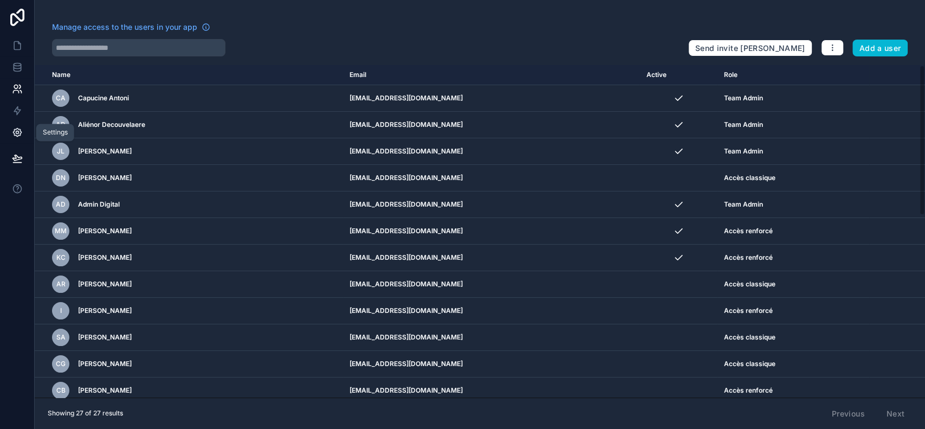  What do you see at coordinates (55, 132) in the screenshot?
I see `div: Settings` at bounding box center [55, 132].